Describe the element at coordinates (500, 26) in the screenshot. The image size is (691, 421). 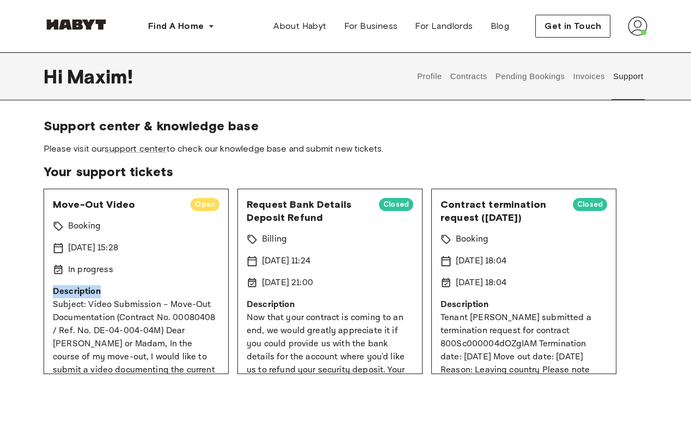
I see `span: Blog` at that location.